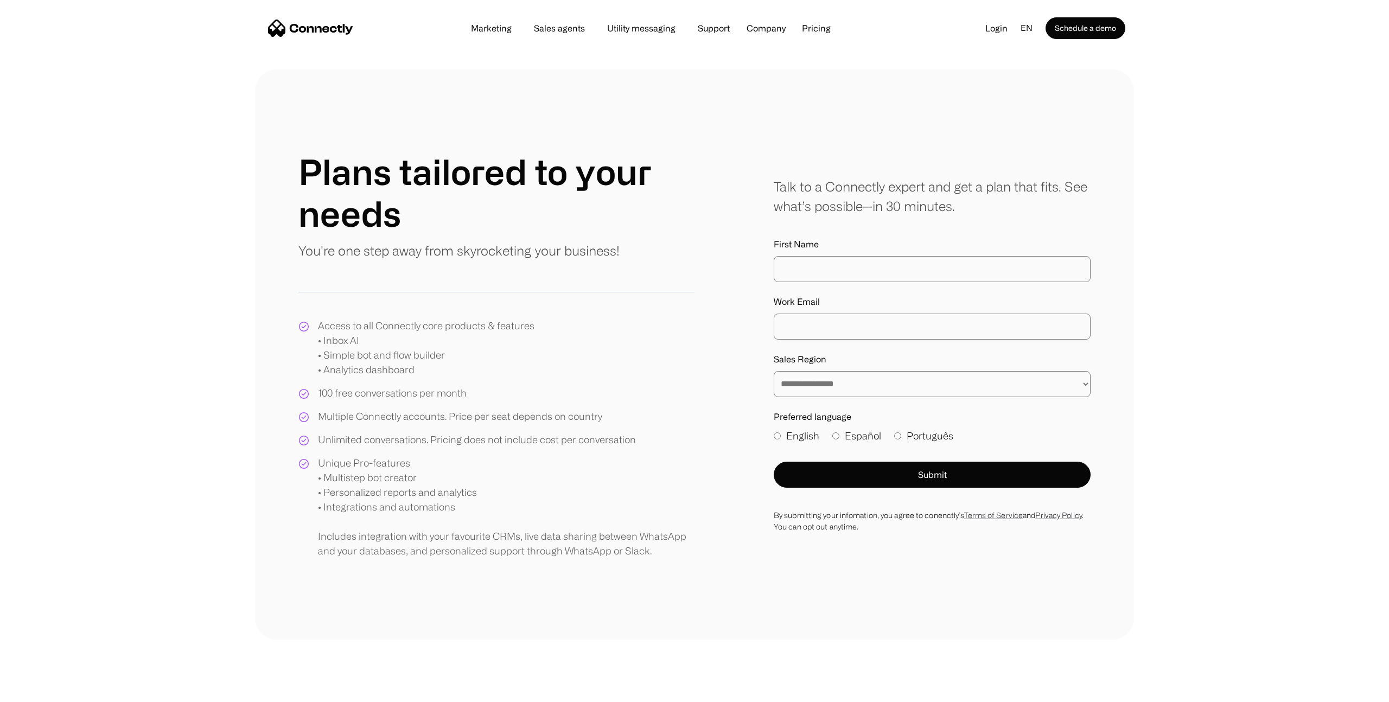 This screenshot has width=1389, height=702. What do you see at coordinates (777, 436) in the screenshot?
I see `input: English` at bounding box center [777, 436].